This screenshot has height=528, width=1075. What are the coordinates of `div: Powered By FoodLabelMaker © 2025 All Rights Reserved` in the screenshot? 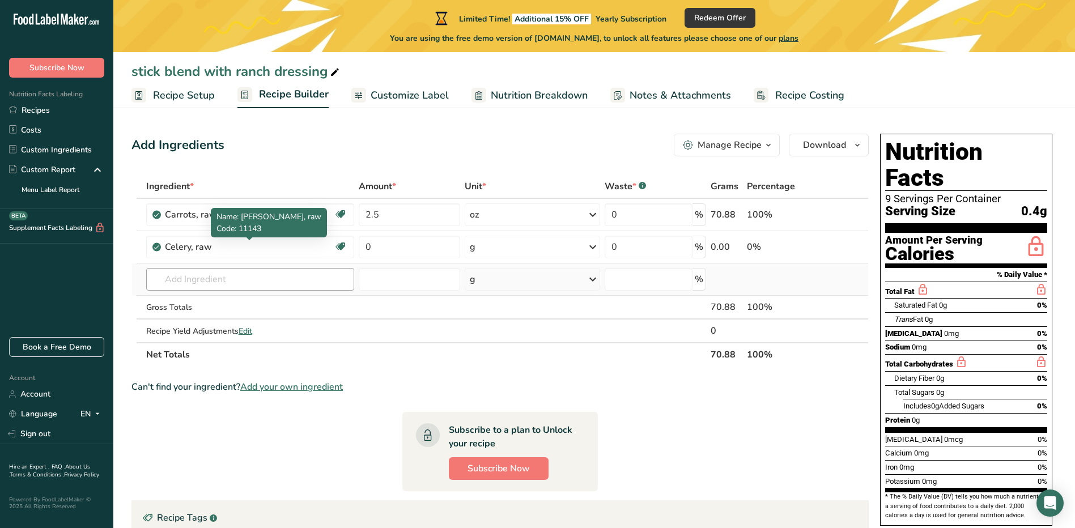 It's located at (57, 503).